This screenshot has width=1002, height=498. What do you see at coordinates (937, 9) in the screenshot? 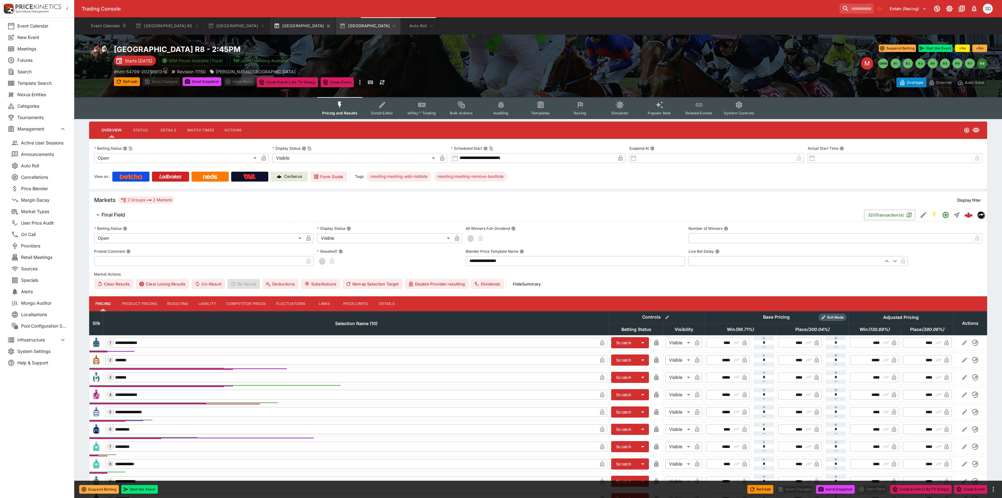
I see `button: Connected to PK` at bounding box center [937, 9].